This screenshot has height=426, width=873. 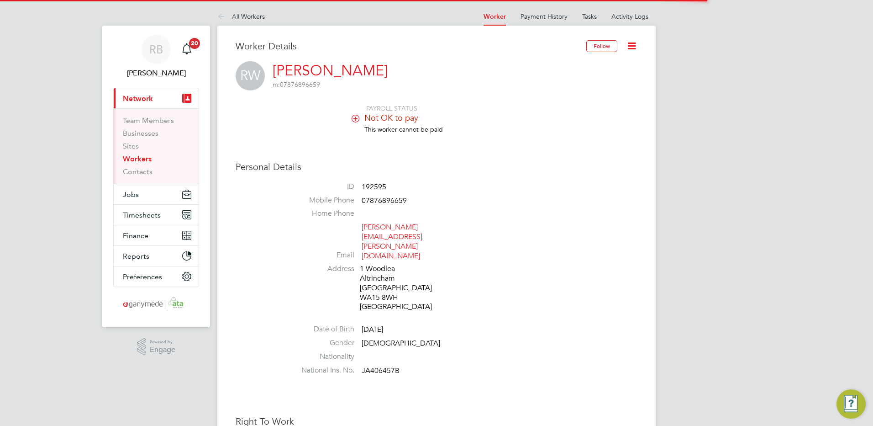 What do you see at coordinates (137, 158) in the screenshot?
I see `a: Workers` at bounding box center [137, 158].